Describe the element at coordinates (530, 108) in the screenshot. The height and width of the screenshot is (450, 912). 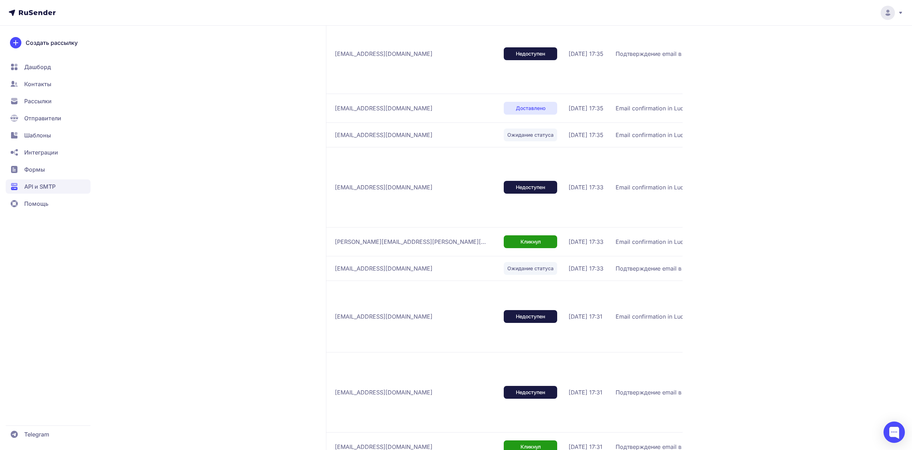
I see `span: Доставлено` at that location.